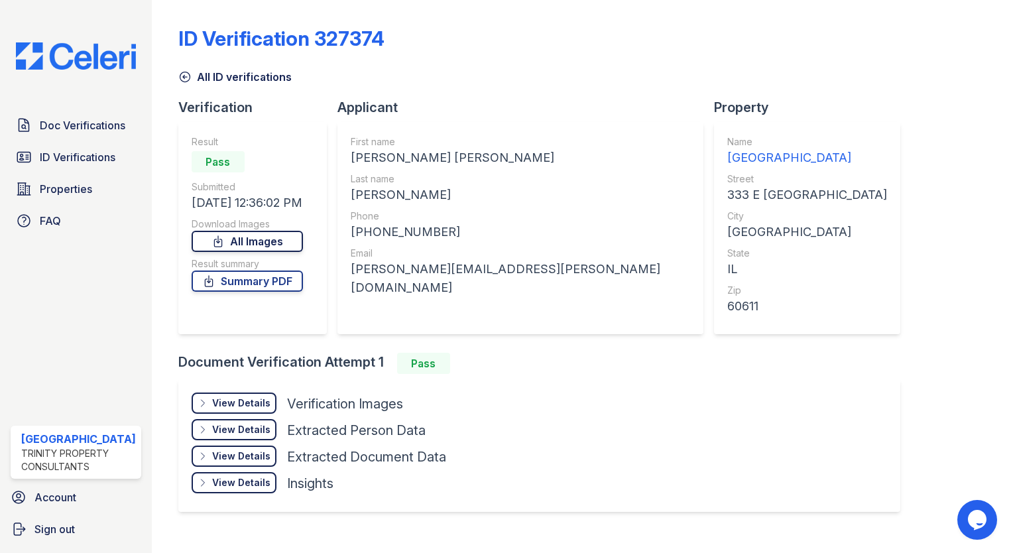 The image size is (1013, 553). I want to click on a: ID Verifications, so click(76, 157).